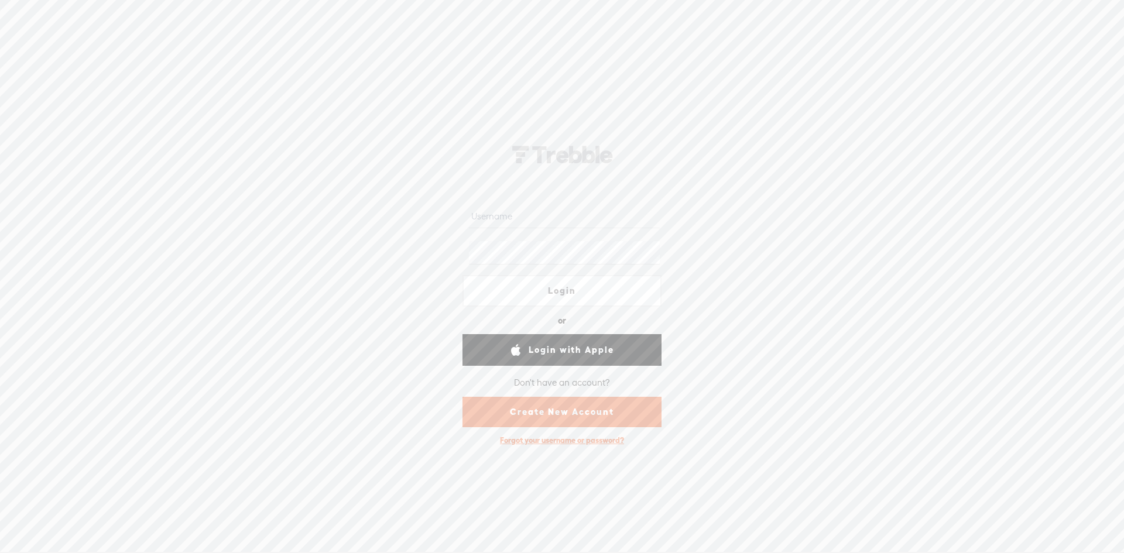 This screenshot has height=553, width=1124. I want to click on input: Username, so click(564, 217).